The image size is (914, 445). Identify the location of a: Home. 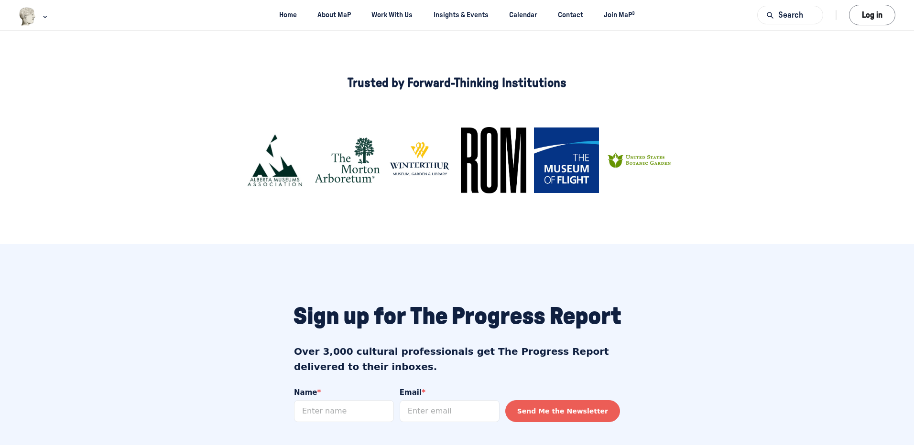
(288, 15).